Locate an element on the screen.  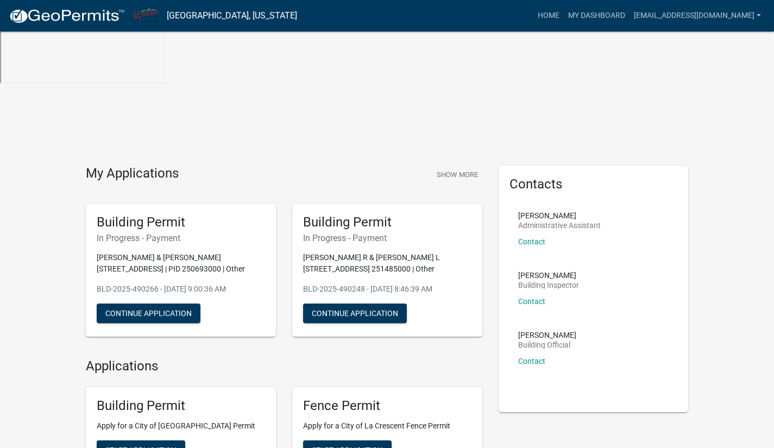
h4: Applications is located at coordinates (284, 366).